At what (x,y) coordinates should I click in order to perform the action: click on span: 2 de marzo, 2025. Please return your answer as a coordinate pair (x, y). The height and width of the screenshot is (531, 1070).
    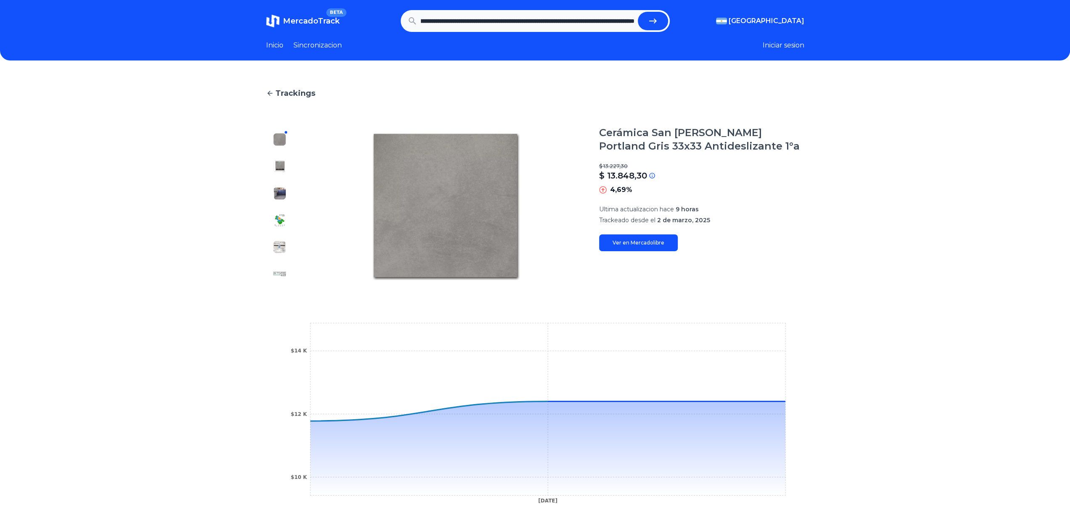
    Looking at the image, I should click on (684, 220).